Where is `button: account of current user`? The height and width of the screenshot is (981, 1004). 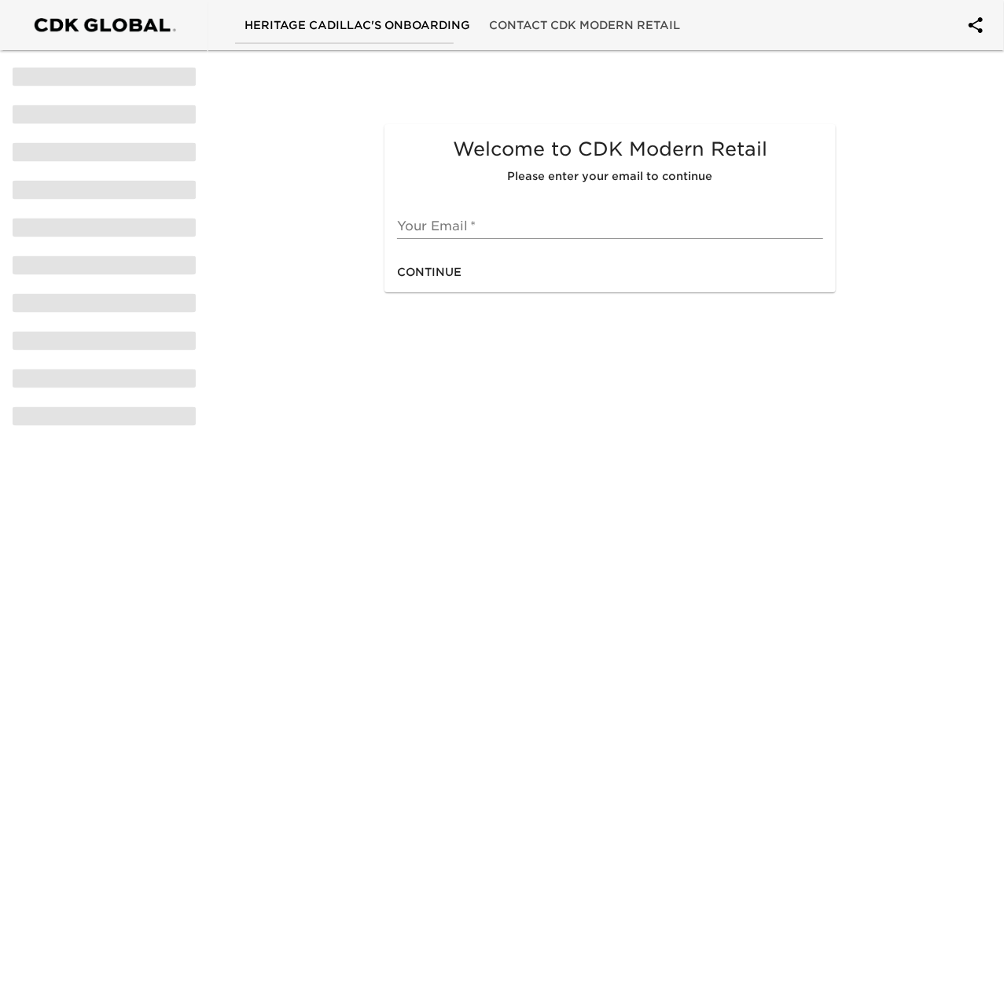
button: account of current user is located at coordinates (975, 25).